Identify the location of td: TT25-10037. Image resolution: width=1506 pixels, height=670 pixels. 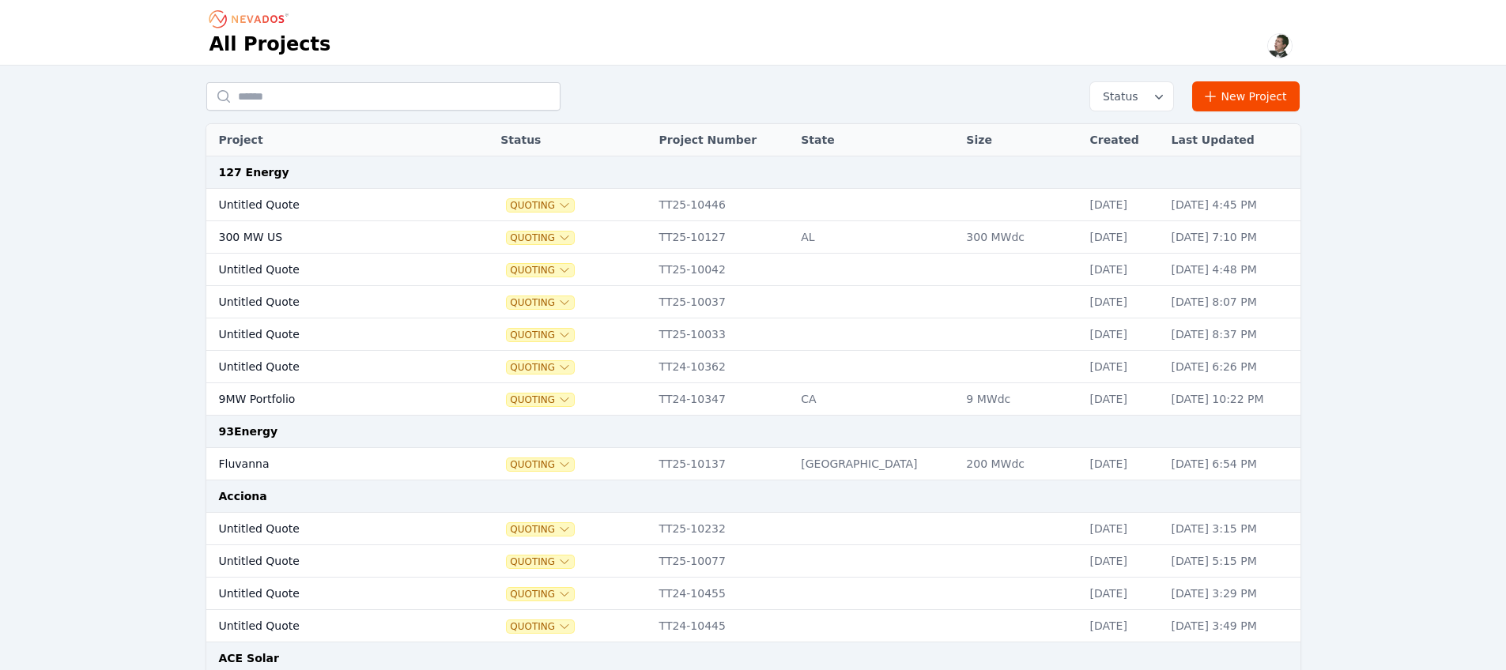
(723, 302).